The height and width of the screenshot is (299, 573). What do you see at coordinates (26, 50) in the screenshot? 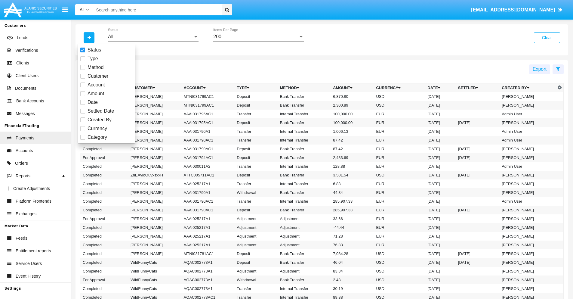
I see `span: Verifications` at bounding box center [26, 50].